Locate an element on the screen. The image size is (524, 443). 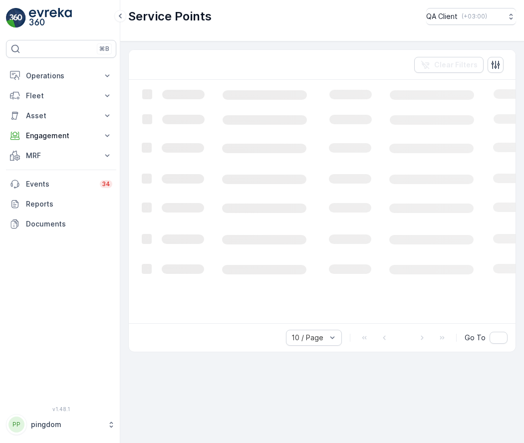
p: ⌘B is located at coordinates (104, 49).